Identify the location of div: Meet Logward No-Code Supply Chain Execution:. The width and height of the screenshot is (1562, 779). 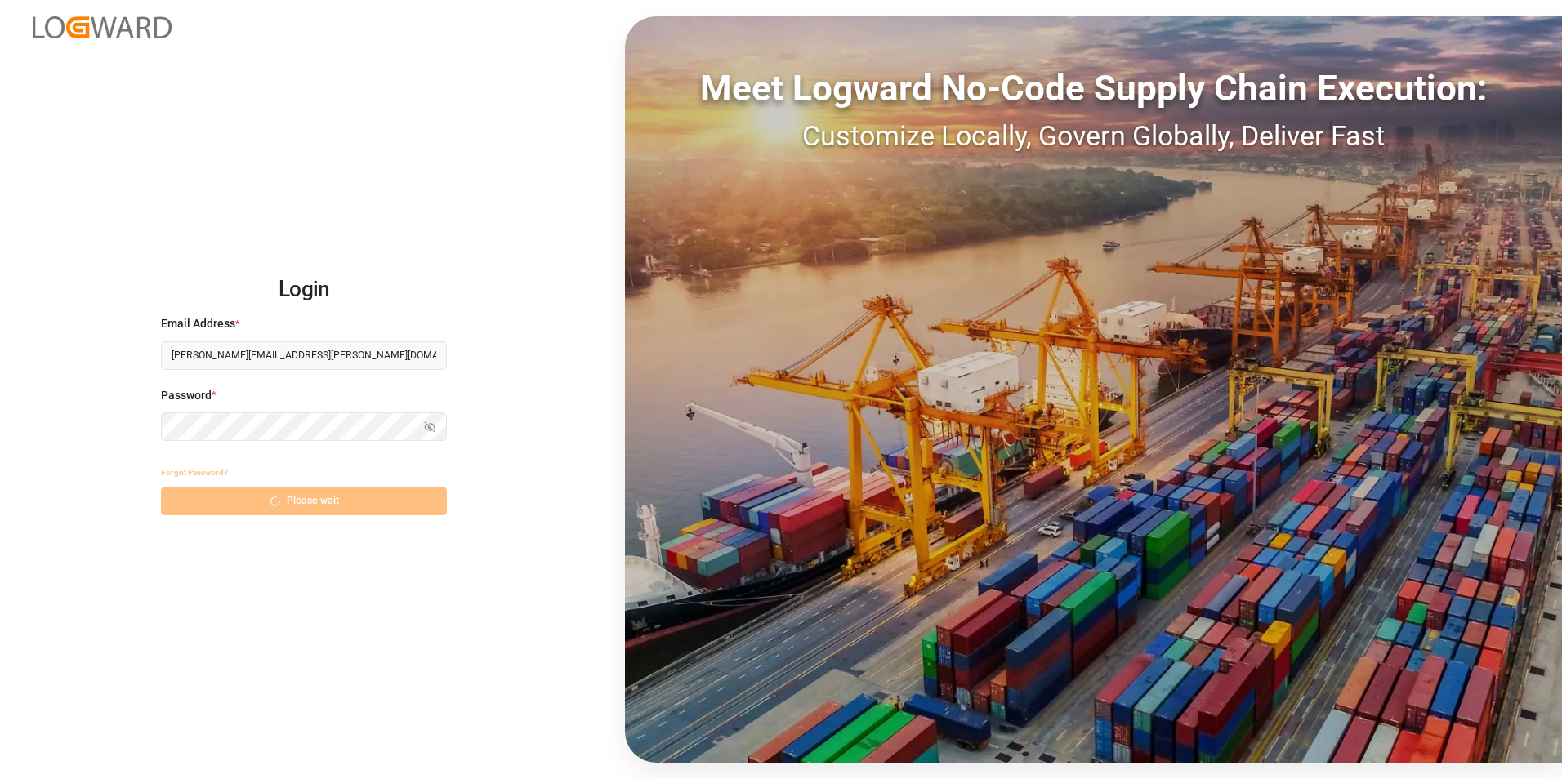
(1093, 88).